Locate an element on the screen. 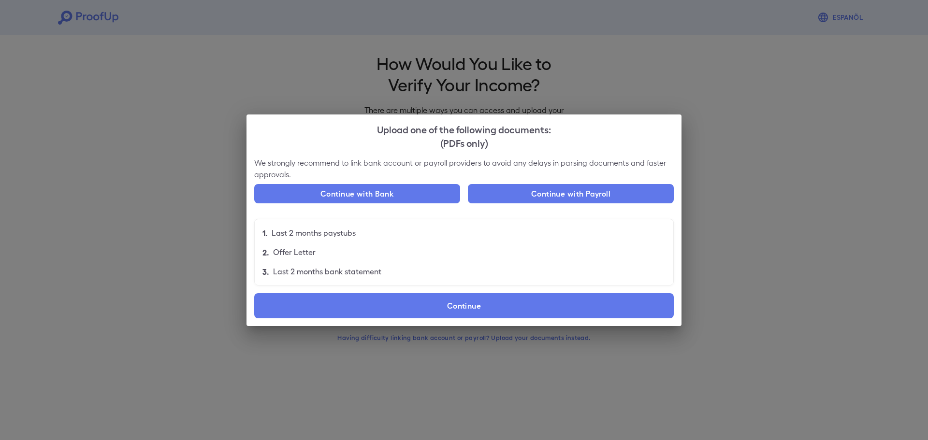 The image size is (928, 440). h2: Upload one of the following documents: is located at coordinates (464, 136).